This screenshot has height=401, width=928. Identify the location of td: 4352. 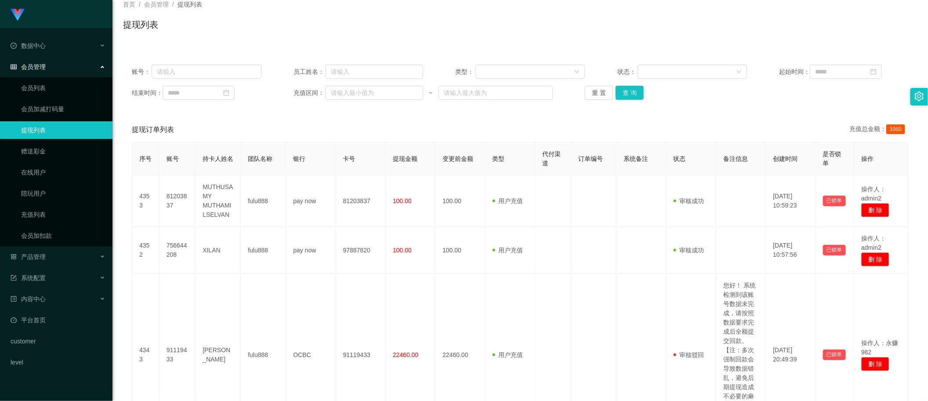
(146, 250).